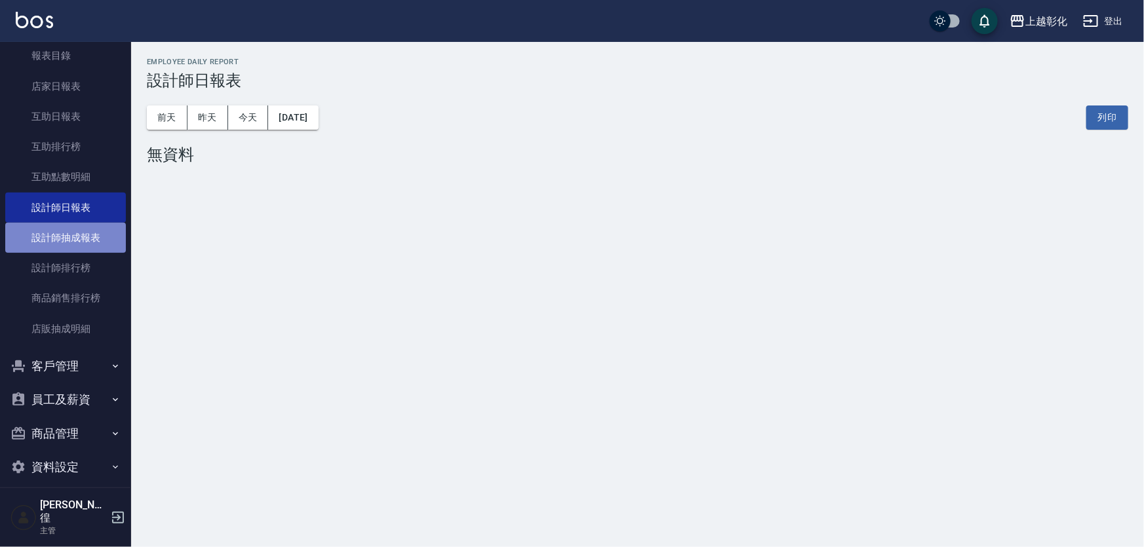 The height and width of the screenshot is (547, 1144). What do you see at coordinates (637, 62) in the screenshot?
I see `h2: Employee Daily Report` at bounding box center [637, 62].